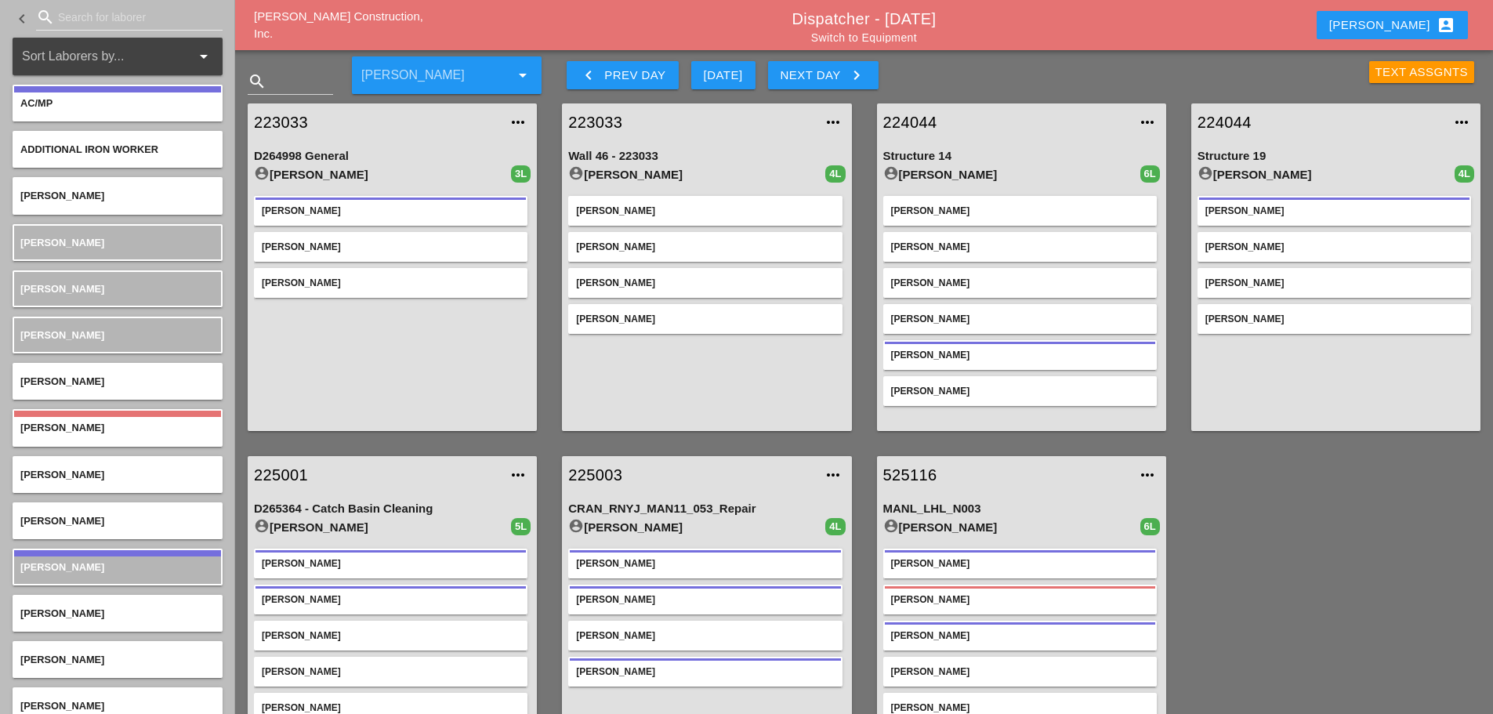  I want to click on div: Wall 46 - 223033, so click(706, 156).